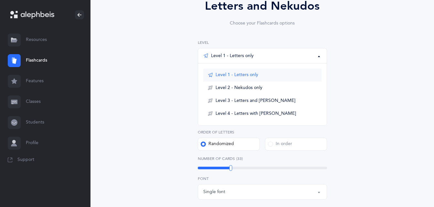 The width and height of the screenshot is (434, 207). Describe the element at coordinates (280, 144) in the screenshot. I see `div: In order` at that location.